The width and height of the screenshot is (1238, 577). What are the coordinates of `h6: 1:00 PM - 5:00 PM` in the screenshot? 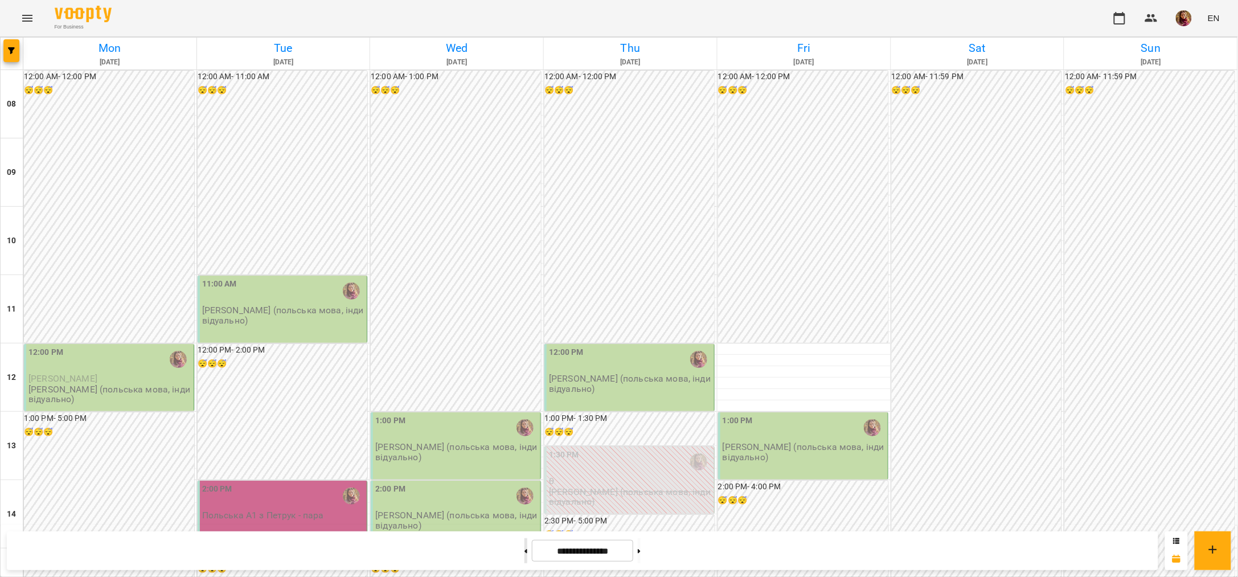 It's located at (109, 419).